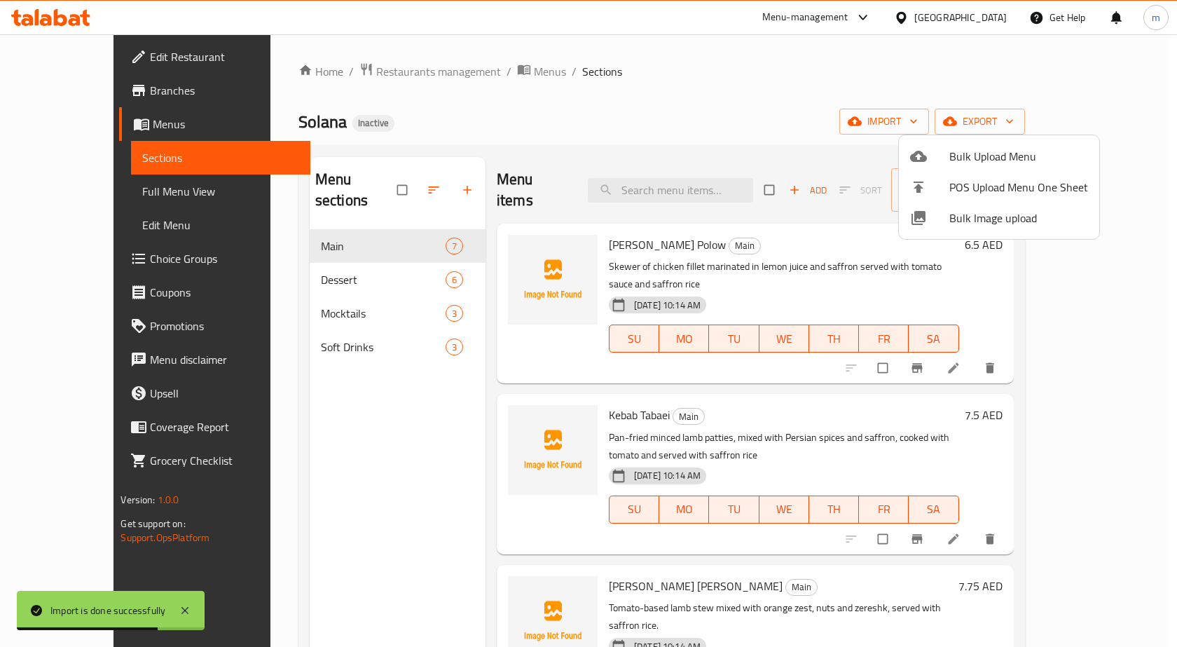 The width and height of the screenshot is (1177, 647). Describe the element at coordinates (999, 187) in the screenshot. I see `li: POS Upload Menu One Sheet` at that location.